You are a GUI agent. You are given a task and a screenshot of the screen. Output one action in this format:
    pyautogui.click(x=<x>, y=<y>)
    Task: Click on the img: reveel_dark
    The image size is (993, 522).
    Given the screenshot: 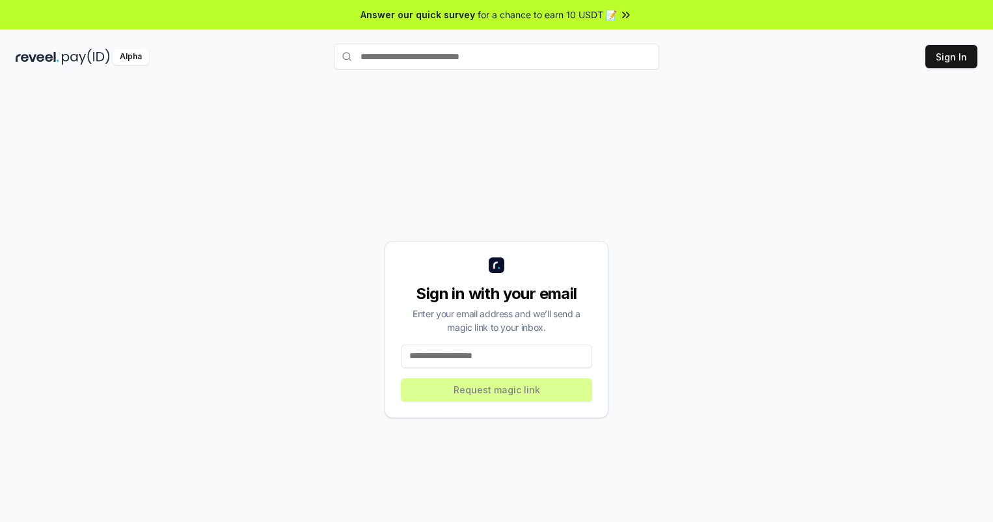 What is the action you would take?
    pyautogui.click(x=37, y=57)
    